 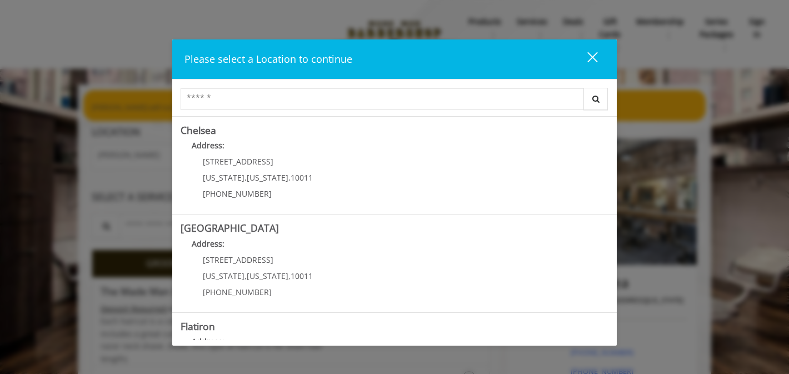 I want to click on button: close dialog, so click(x=585, y=59).